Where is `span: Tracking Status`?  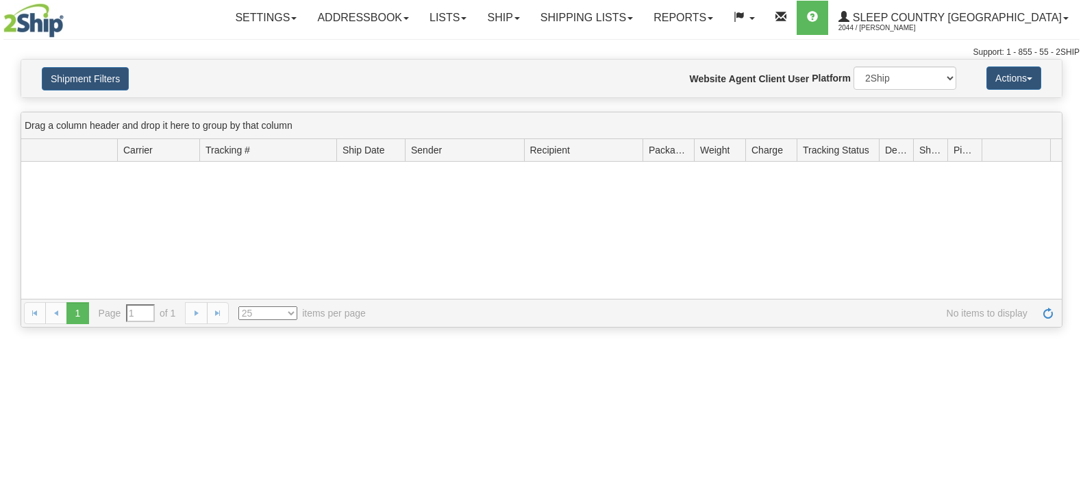 span: Tracking Status is located at coordinates (836, 150).